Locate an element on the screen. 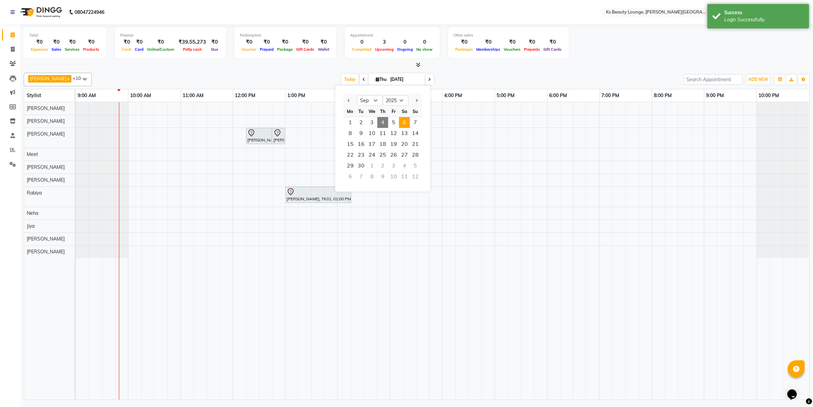 The height and width of the screenshot is (407, 813). div: Friday, September 12, 2025 is located at coordinates (394, 133).